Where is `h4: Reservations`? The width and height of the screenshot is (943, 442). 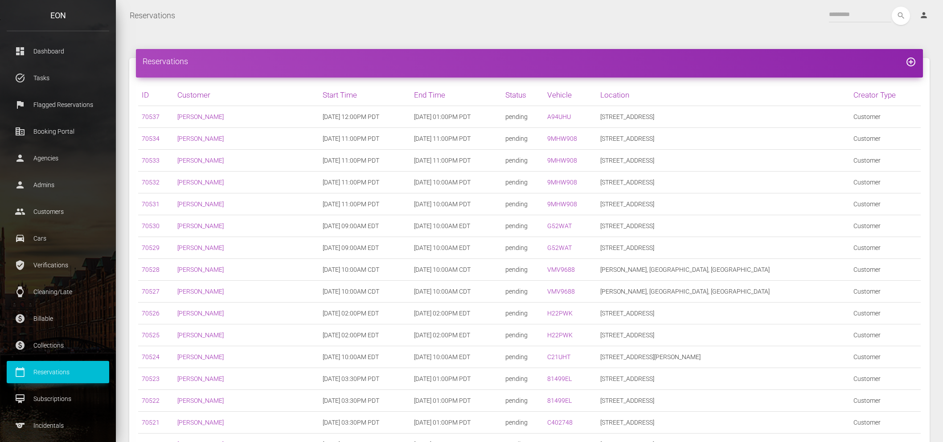 h4: Reservations is located at coordinates (530, 61).